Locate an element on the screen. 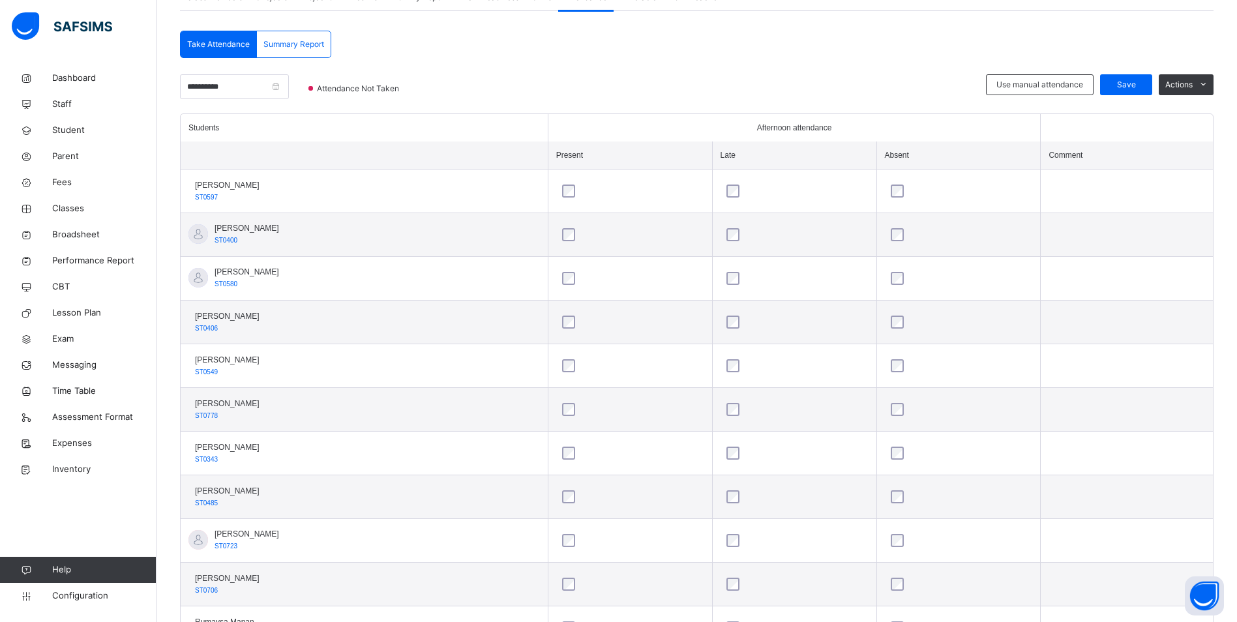 Image resolution: width=1237 pixels, height=622 pixels. span: ST0597 is located at coordinates (206, 197).